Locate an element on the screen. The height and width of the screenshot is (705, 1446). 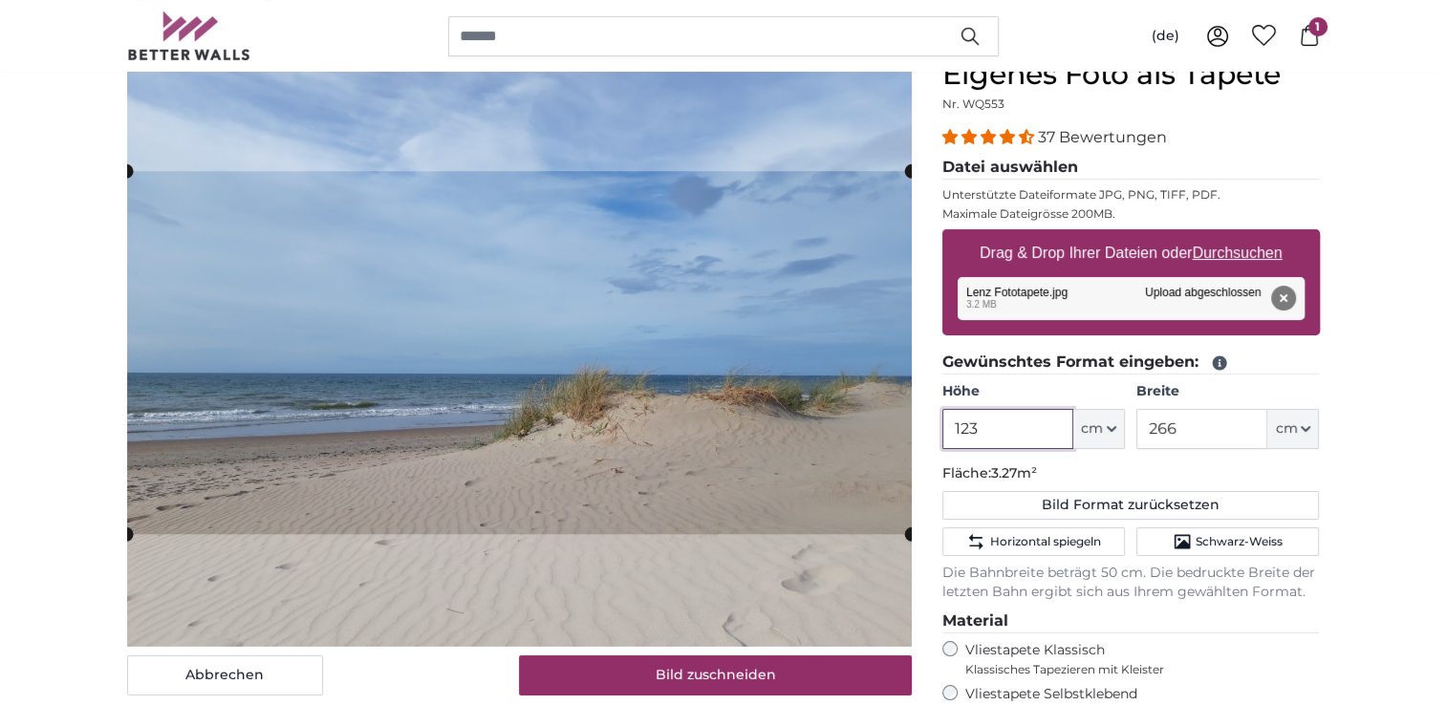
button: Bild zuschneiden is located at coordinates (715, 676).